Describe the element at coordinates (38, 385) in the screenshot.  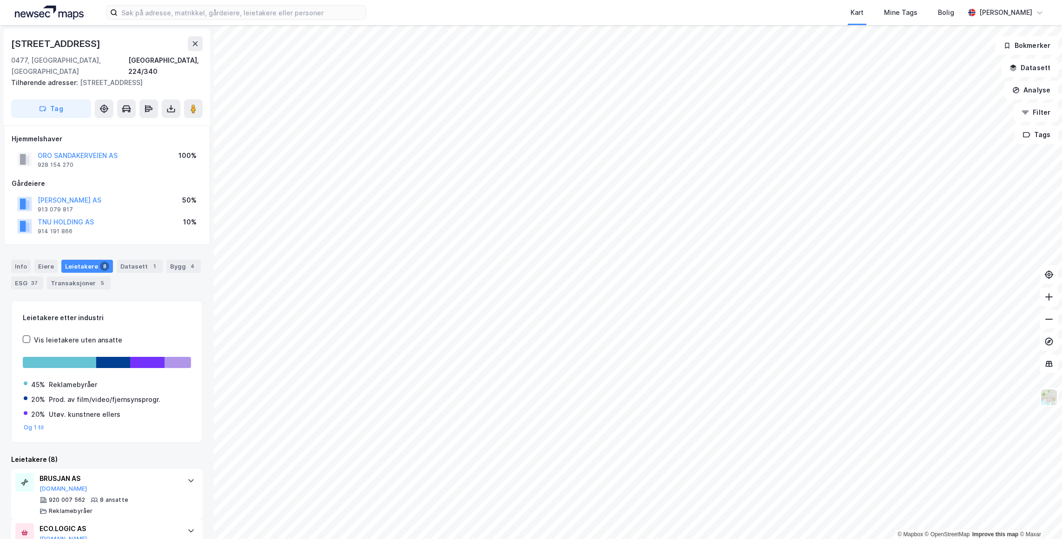
I see `div: 45%` at that location.